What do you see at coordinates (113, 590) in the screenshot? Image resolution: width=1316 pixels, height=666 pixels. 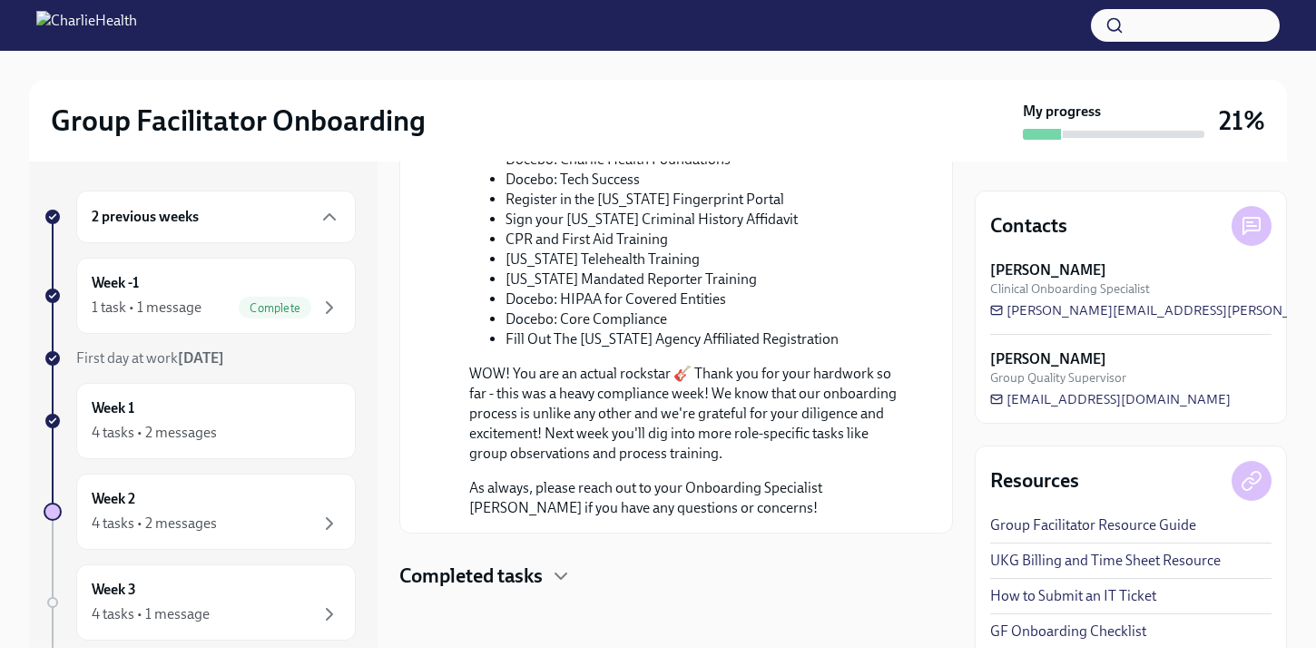 I see `h6: Week 3` at bounding box center [113, 590].